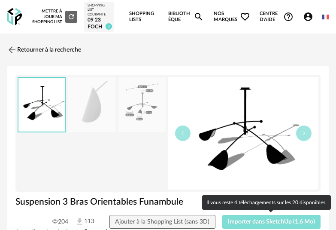 The image size is (336, 230). What do you see at coordinates (245, 17) in the screenshot?
I see `span: Heart Outline icon` at bounding box center [245, 17].